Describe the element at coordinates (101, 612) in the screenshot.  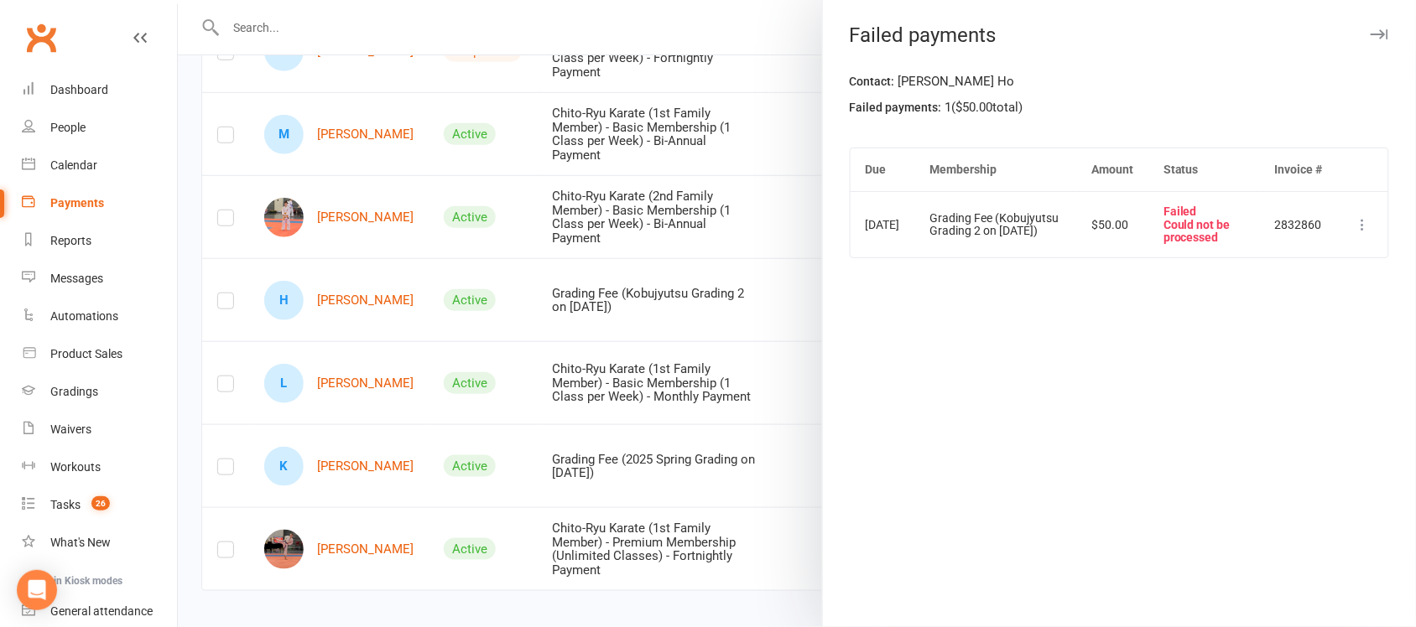
I see `div: General attendance` at that location.